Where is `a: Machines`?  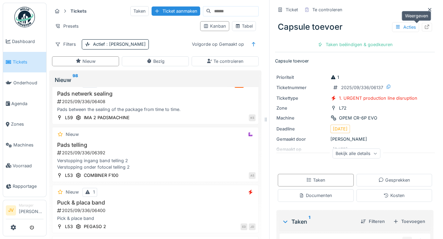
a: Machines is located at coordinates (25, 145).